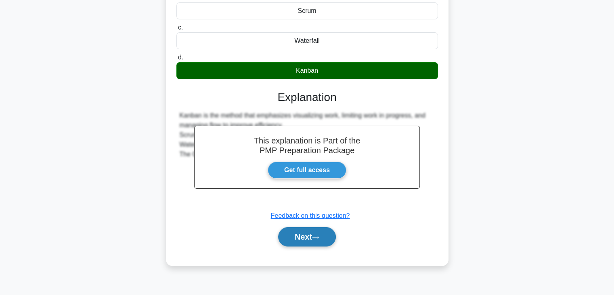 The height and width of the screenshot is (295, 614). What do you see at coordinates (180, 27) in the screenshot?
I see `span: c.` at bounding box center [180, 27].